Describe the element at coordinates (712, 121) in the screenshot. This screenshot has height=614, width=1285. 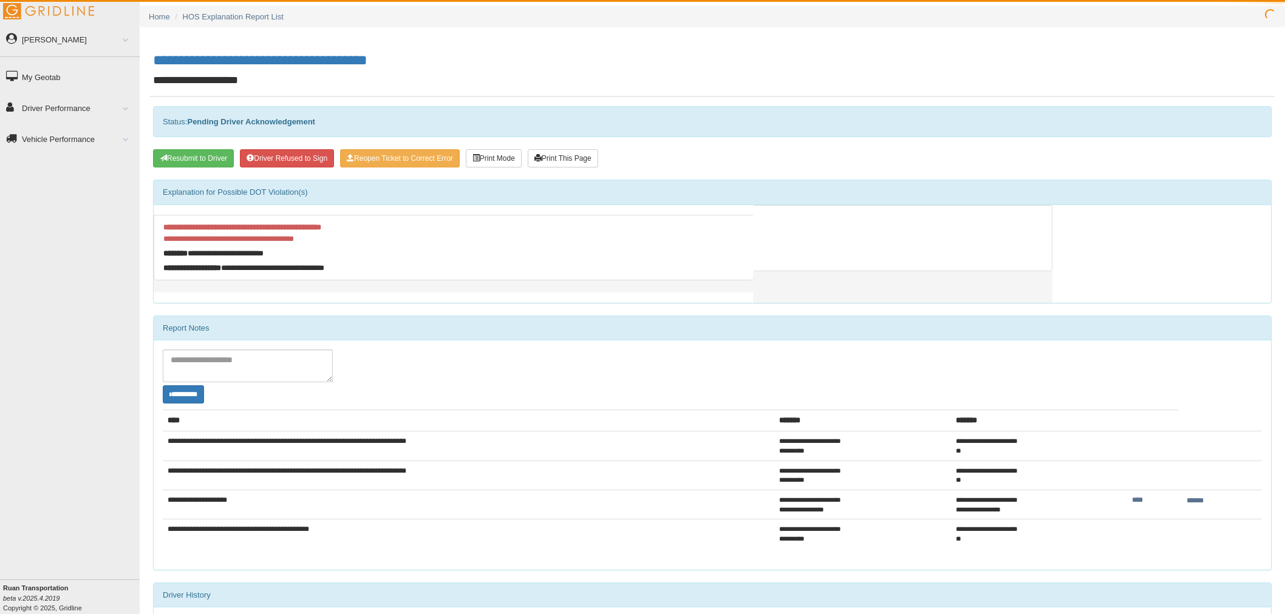
I see `div: Status:` at that location.